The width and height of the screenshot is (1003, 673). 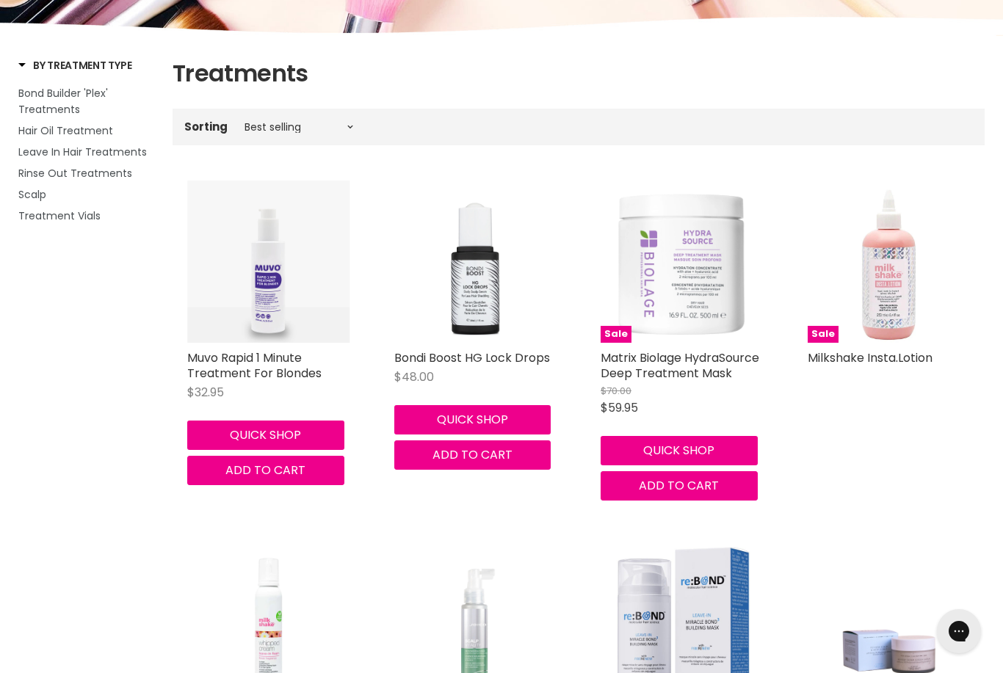 I want to click on span: $59.95, so click(x=619, y=407).